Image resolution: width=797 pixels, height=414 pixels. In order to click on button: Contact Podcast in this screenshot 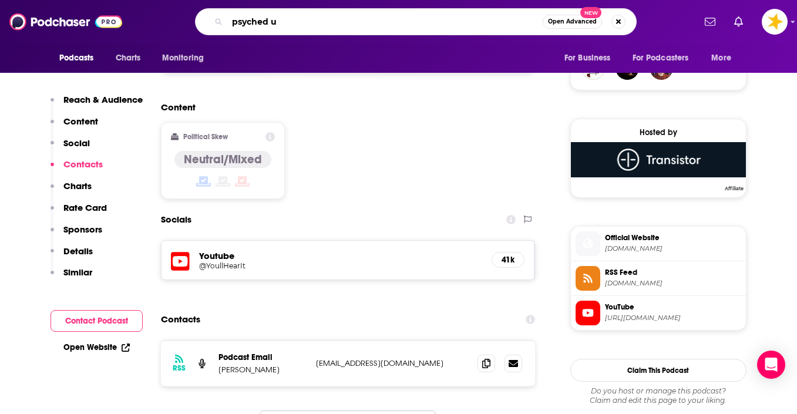, I will do `click(96, 320)`.